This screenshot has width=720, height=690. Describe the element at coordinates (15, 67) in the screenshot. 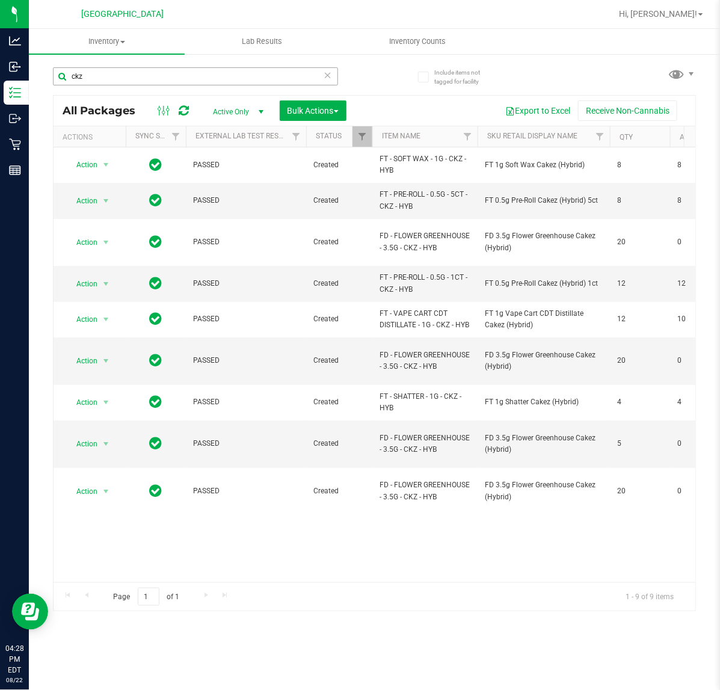

I see `inline-svg: Inbound` at that location.